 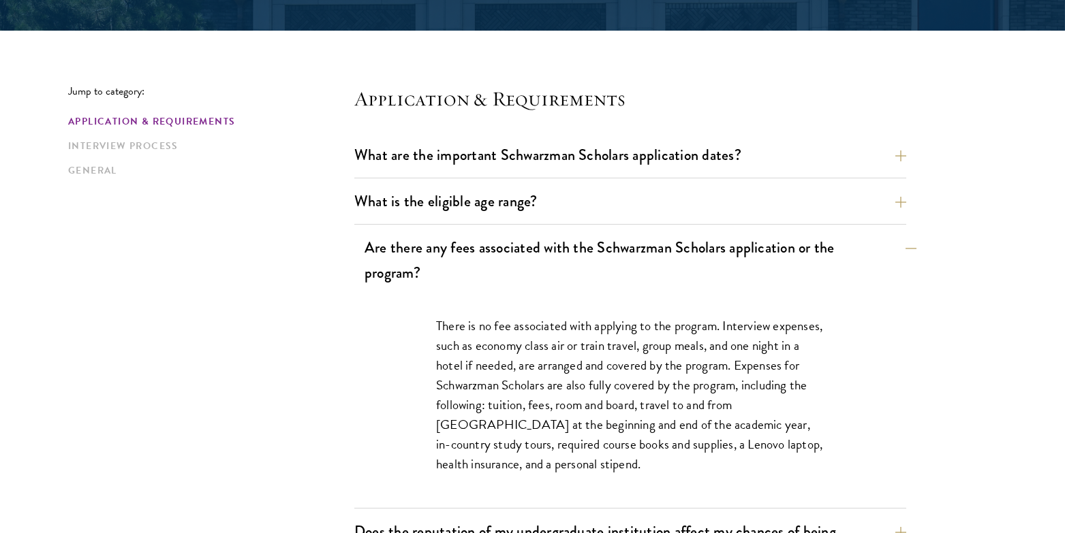 I want to click on button: What is the eligible age range?, so click(x=630, y=201).